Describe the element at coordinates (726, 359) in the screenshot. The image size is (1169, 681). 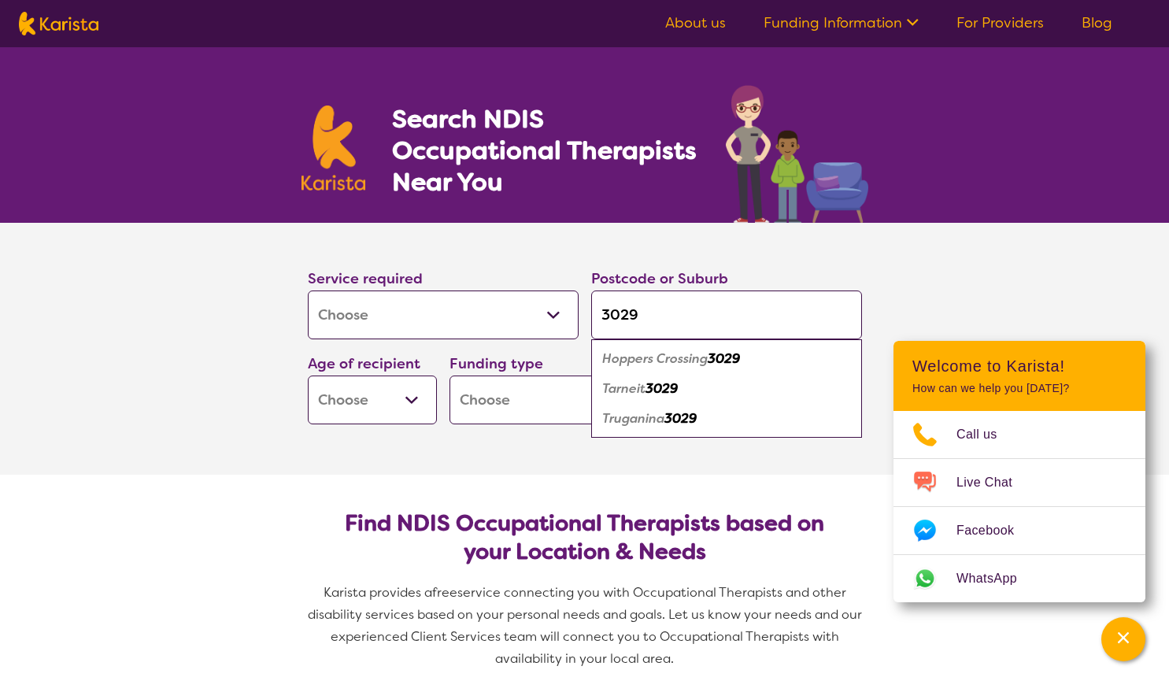
I see `div: Hoppers Crossing 3029` at that location.